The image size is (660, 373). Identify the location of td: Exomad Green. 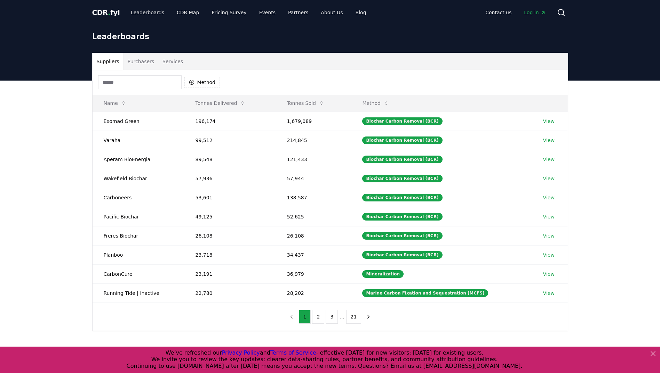
(138, 121).